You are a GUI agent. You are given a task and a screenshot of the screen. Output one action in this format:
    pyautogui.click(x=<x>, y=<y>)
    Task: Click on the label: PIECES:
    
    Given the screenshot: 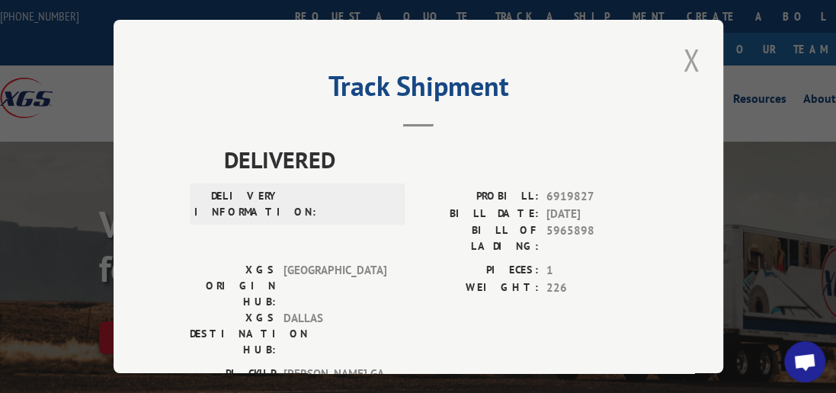 What is the action you would take?
    pyautogui.click(x=479, y=271)
    